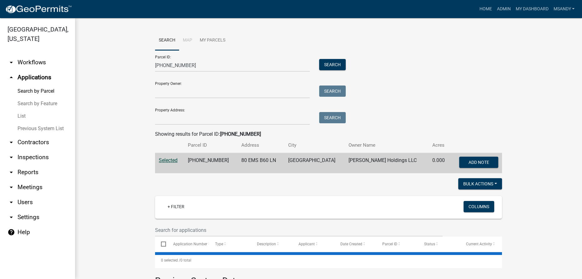 The image size is (582, 279). I want to click on a: msandy, so click(564, 9).